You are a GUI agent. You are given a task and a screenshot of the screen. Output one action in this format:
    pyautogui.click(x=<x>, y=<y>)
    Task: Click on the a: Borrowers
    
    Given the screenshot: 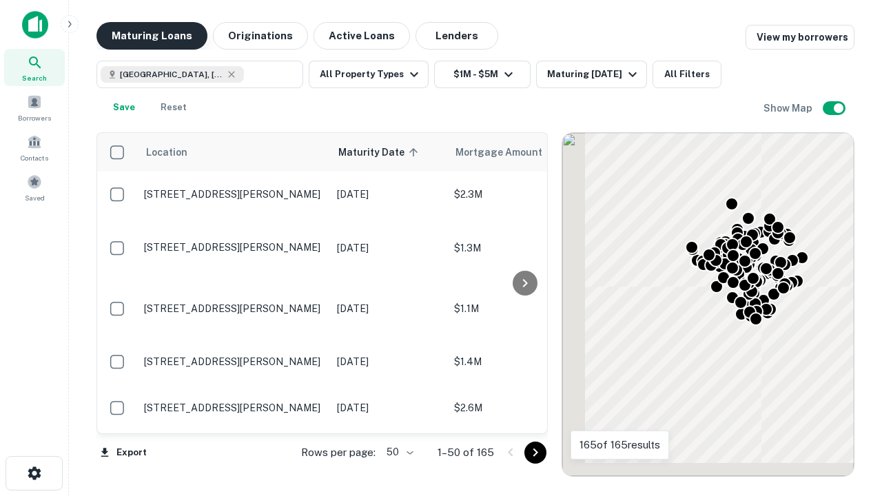 What is the action you would take?
    pyautogui.click(x=34, y=108)
    